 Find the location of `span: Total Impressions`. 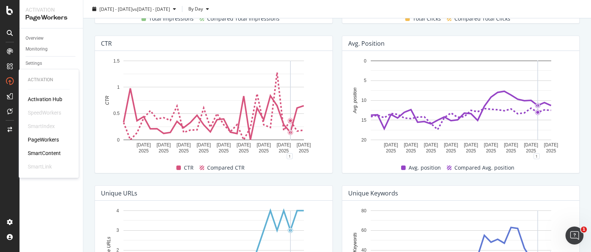

span: Total Impressions is located at coordinates (171, 19).